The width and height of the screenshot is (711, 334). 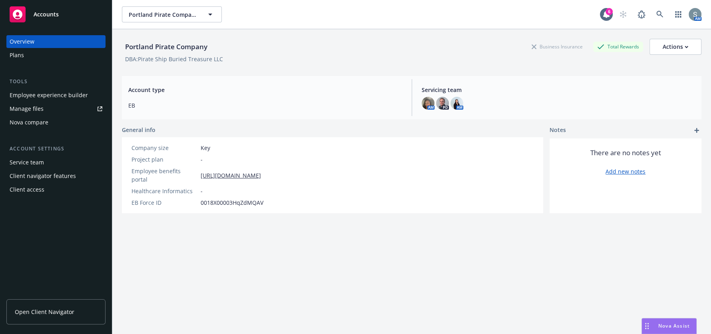 What do you see at coordinates (265, 105) in the screenshot?
I see `span: EB` at bounding box center [265, 105].